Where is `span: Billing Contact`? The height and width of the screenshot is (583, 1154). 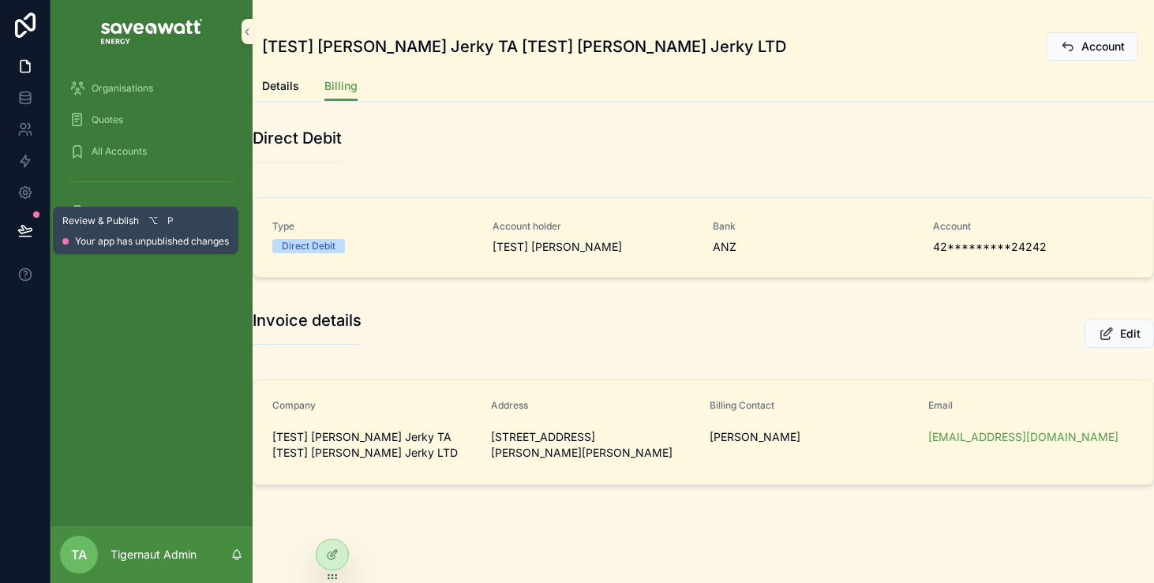
span: Billing Contact is located at coordinates (742, 405).